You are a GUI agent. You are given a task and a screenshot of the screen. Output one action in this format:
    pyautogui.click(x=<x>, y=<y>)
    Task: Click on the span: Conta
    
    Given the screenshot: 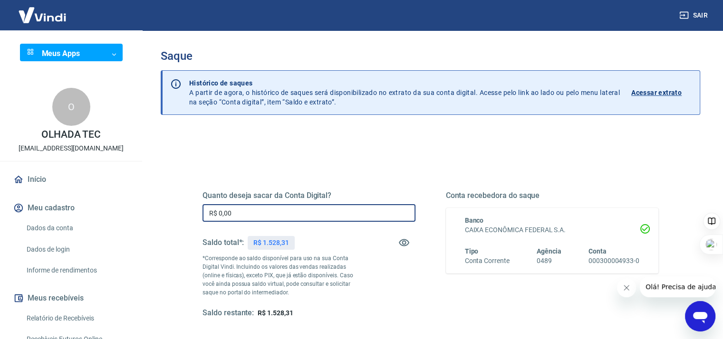 What is the action you would take?
    pyautogui.click(x=597, y=251)
    